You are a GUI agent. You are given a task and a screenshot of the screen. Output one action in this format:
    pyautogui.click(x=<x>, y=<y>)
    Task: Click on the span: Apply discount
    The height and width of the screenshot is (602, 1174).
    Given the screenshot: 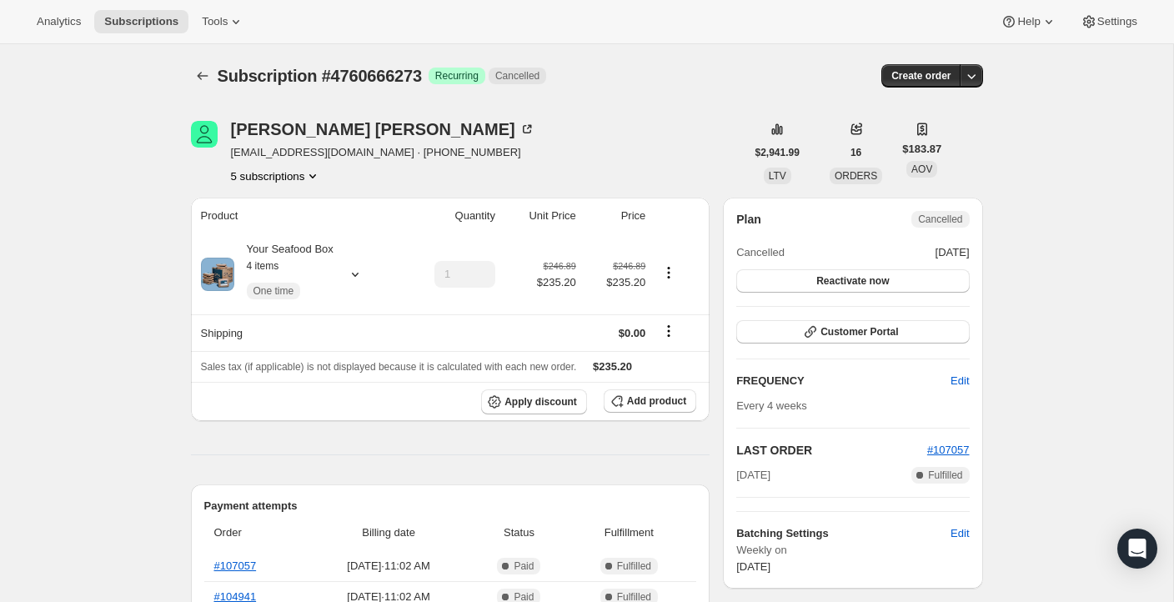 What is the action you would take?
    pyautogui.click(x=540, y=402)
    